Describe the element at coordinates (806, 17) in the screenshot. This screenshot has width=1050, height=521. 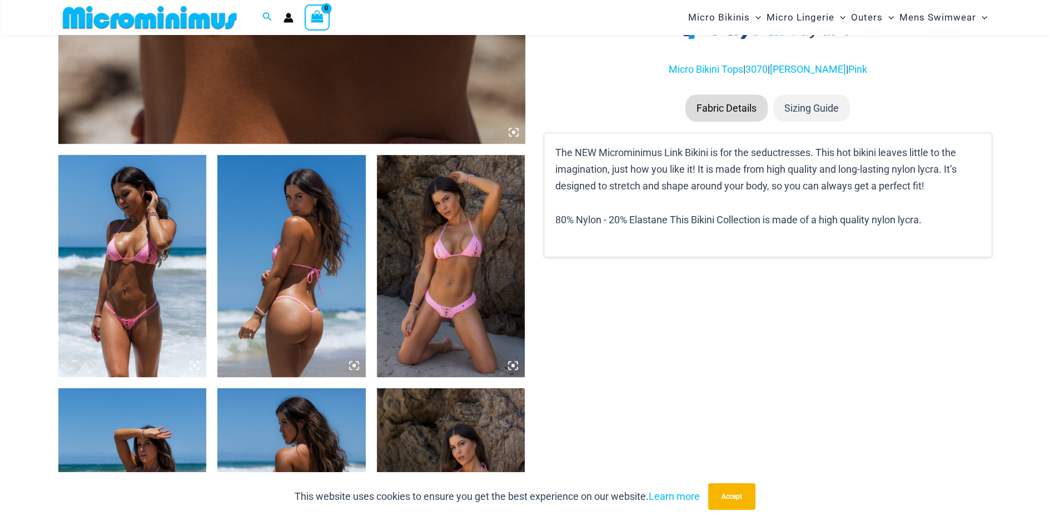
I see `a: Micro LingerieMenu ToggleMenu Toggle` at that location.